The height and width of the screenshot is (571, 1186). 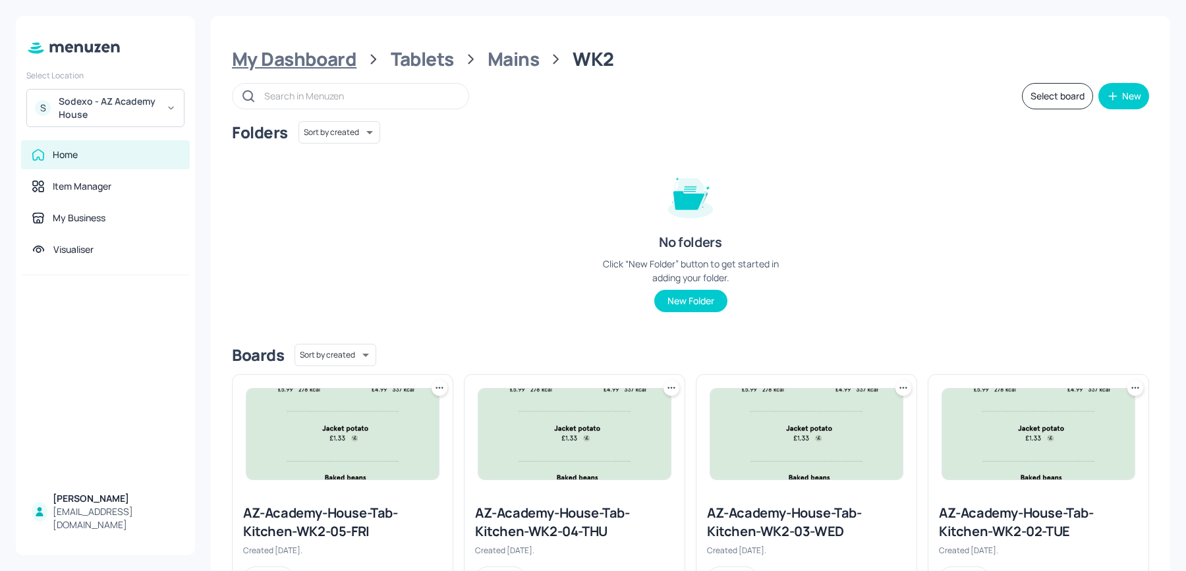 I want to click on div: Mains, so click(x=513, y=59).